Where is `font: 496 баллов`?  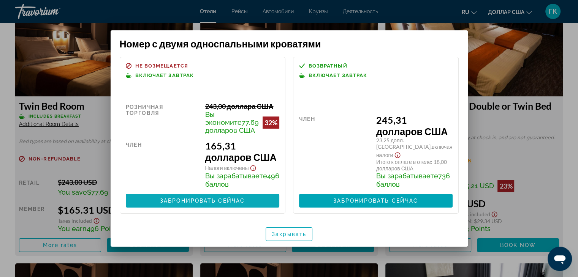 font: 496 баллов is located at coordinates (242, 180).